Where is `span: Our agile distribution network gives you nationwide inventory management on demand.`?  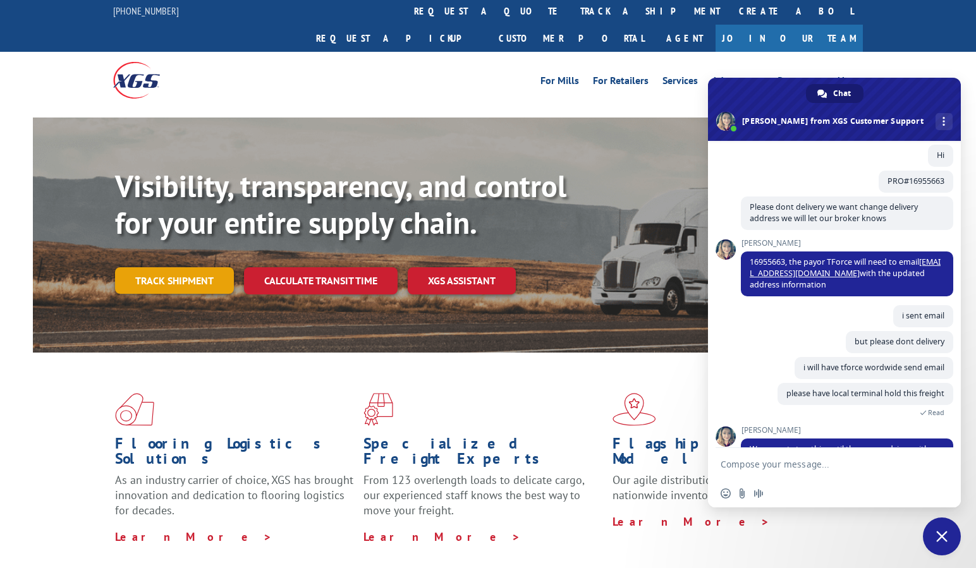 span: Our agile distribution network gives you nationwide inventory management on demand. is located at coordinates (729, 487).